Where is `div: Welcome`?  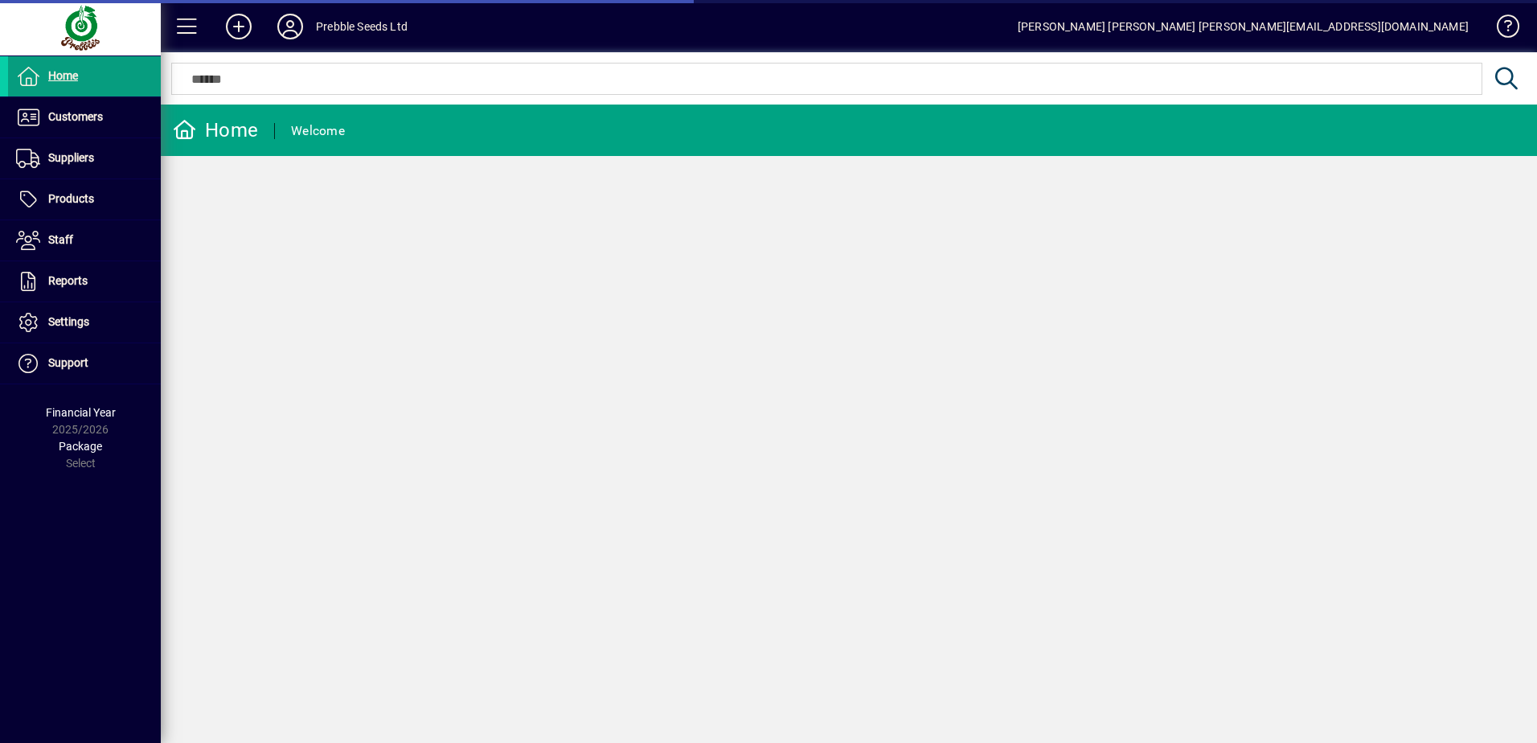
div: Welcome is located at coordinates (318, 131).